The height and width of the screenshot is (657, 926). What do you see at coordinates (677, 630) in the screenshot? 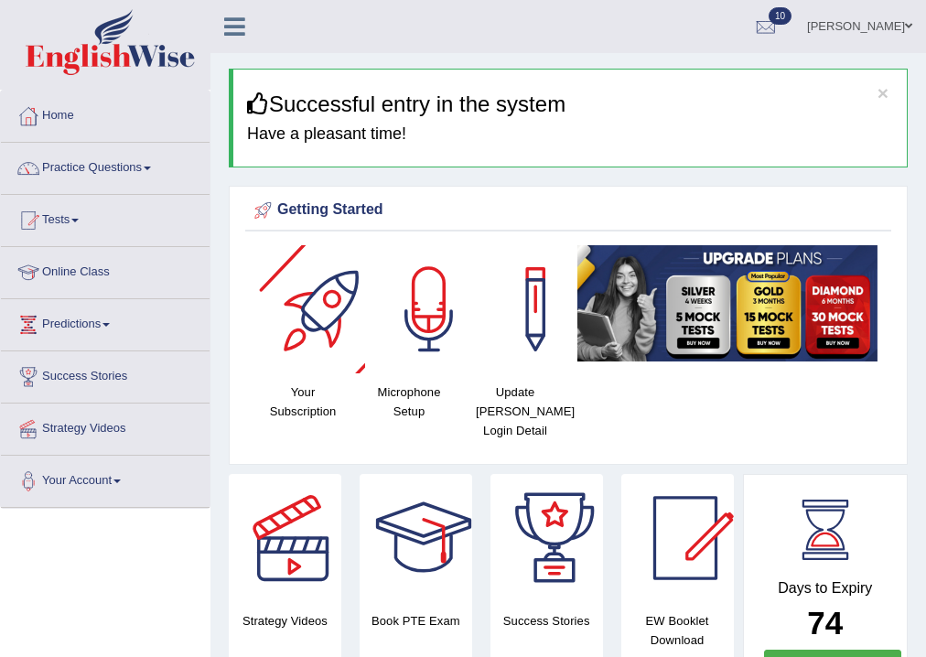
I see `h4: EW Booklet Download` at bounding box center [677, 630].